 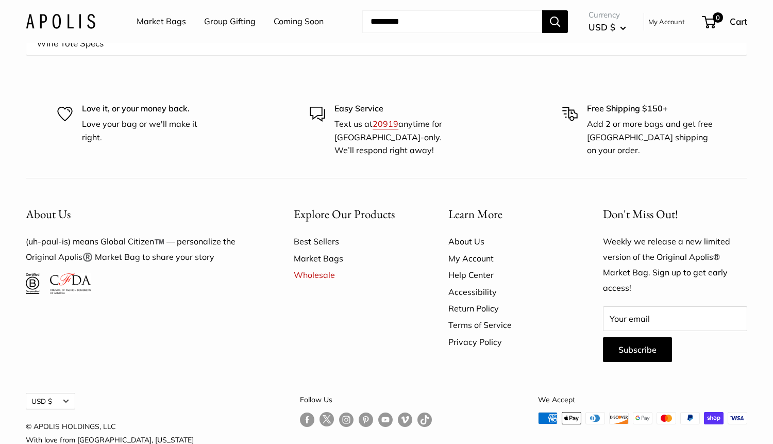 I want to click on span: 0, so click(x=718, y=18).